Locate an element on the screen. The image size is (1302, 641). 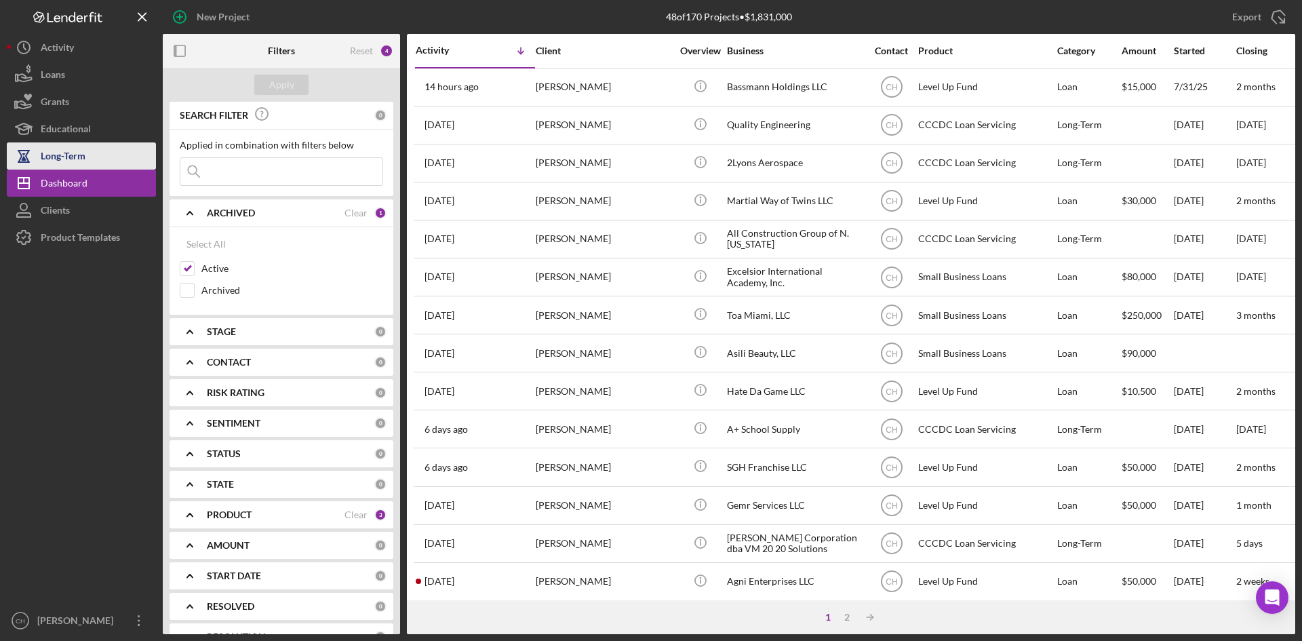
div: Started is located at coordinates (1204, 51).